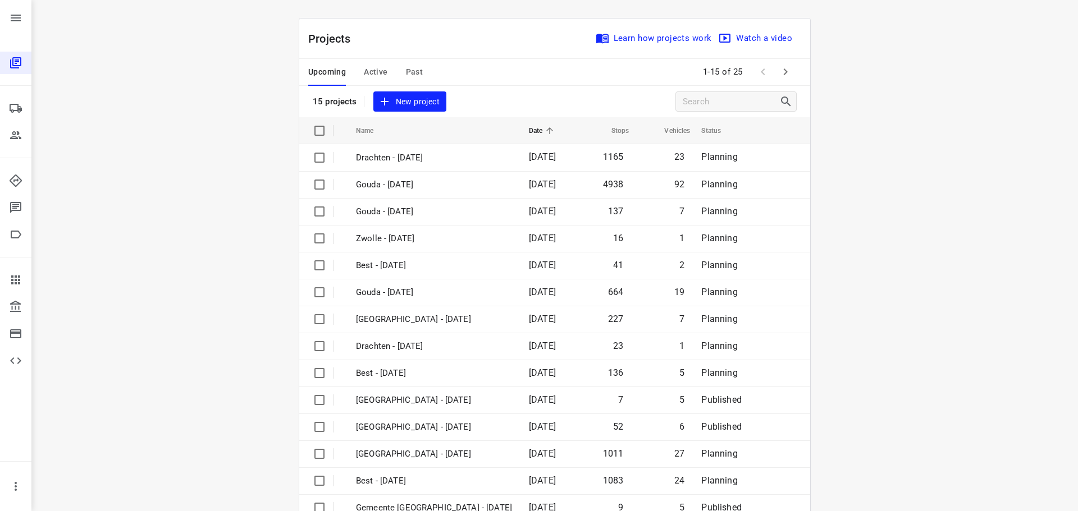 This screenshot has height=511, width=1078. What do you see at coordinates (372, 131) in the screenshot?
I see `span: Name` at bounding box center [372, 131].